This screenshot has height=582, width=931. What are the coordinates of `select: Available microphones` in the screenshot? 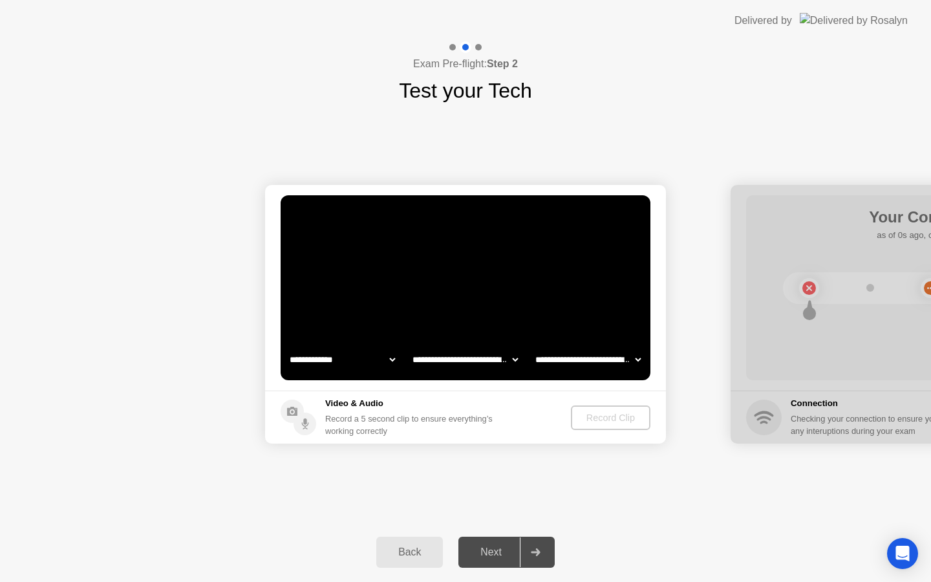 It's located at (588, 359).